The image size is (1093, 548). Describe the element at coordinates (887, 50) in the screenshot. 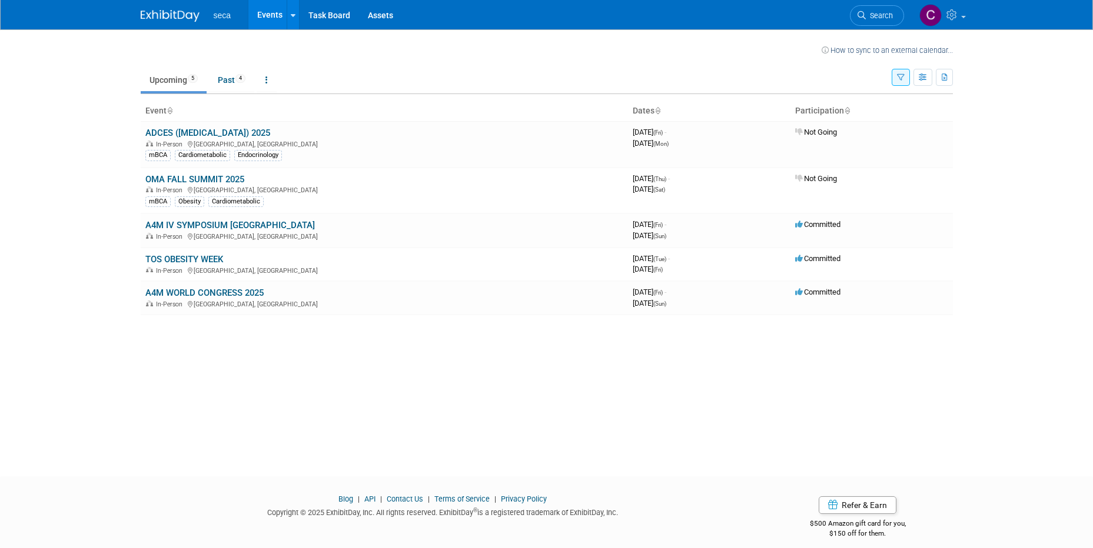

I see `a: How to sync to an external calendar...` at that location.